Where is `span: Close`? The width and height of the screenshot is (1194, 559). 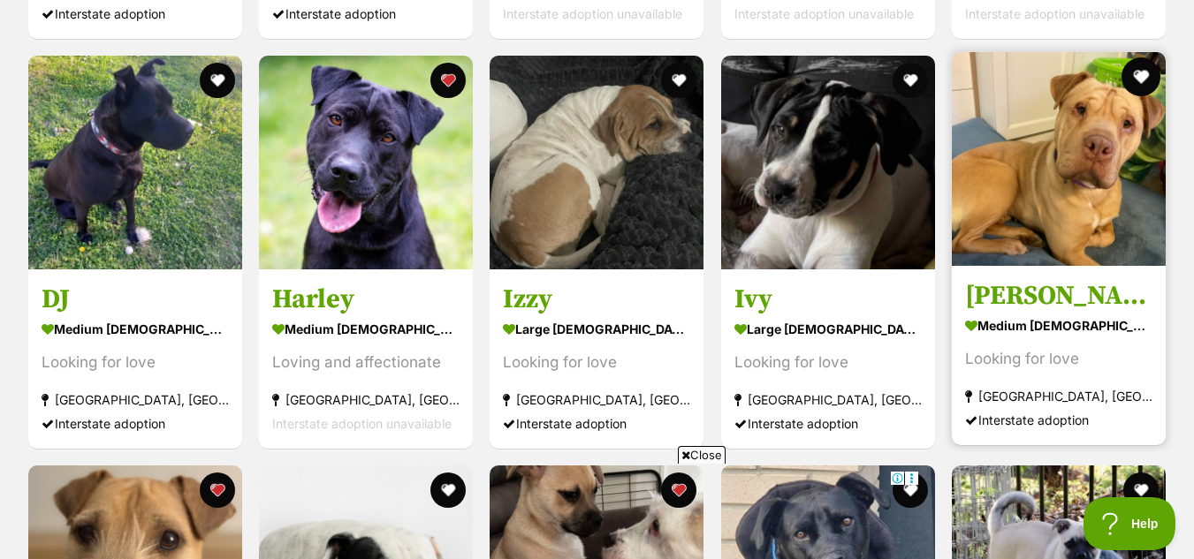 span: Close is located at coordinates (702, 455).